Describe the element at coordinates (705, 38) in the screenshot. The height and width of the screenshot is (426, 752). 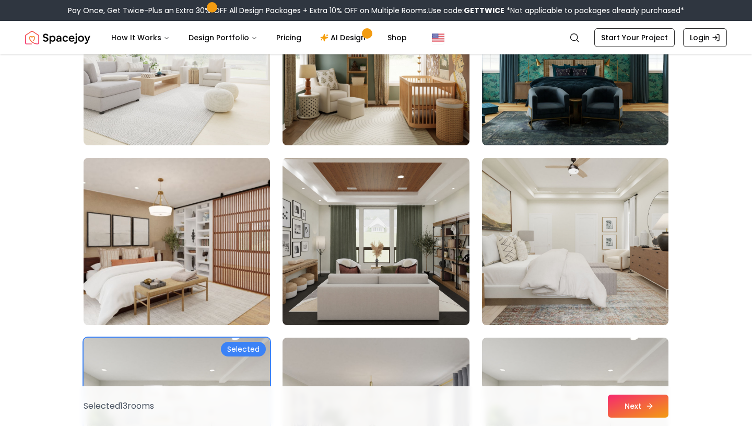
I see `a: Login` at that location.